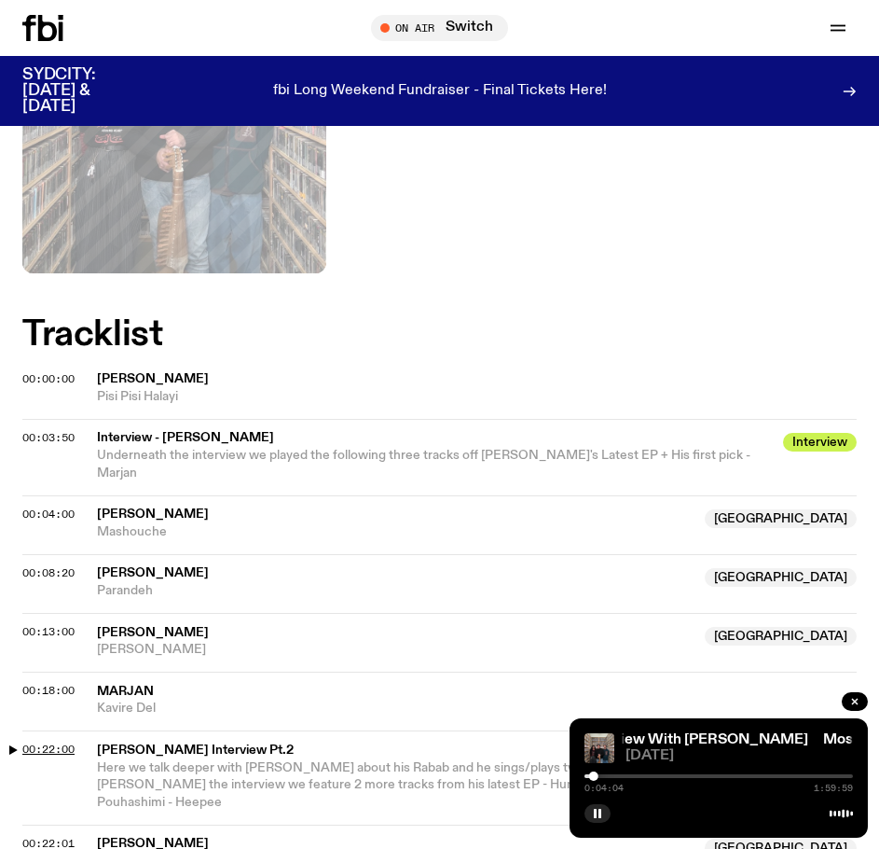 This screenshot has height=849, width=879. Describe the element at coordinates (48, 690) in the screenshot. I see `span: 00:18:00` at that location.